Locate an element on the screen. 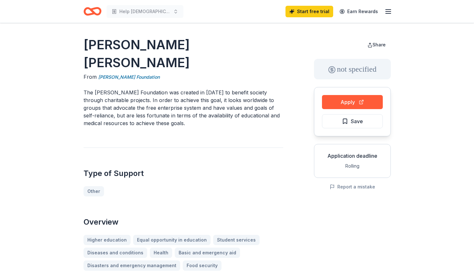 The image size is (474, 271). a: Home is located at coordinates (93, 11).